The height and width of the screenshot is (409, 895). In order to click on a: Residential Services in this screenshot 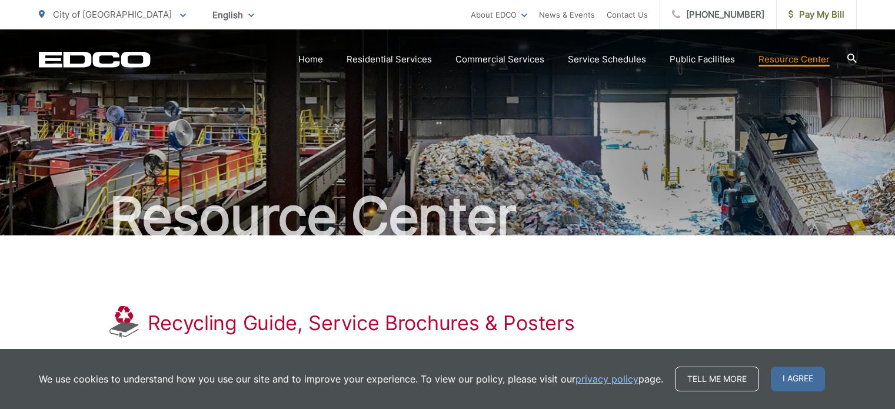, I will do `click(389, 59)`.